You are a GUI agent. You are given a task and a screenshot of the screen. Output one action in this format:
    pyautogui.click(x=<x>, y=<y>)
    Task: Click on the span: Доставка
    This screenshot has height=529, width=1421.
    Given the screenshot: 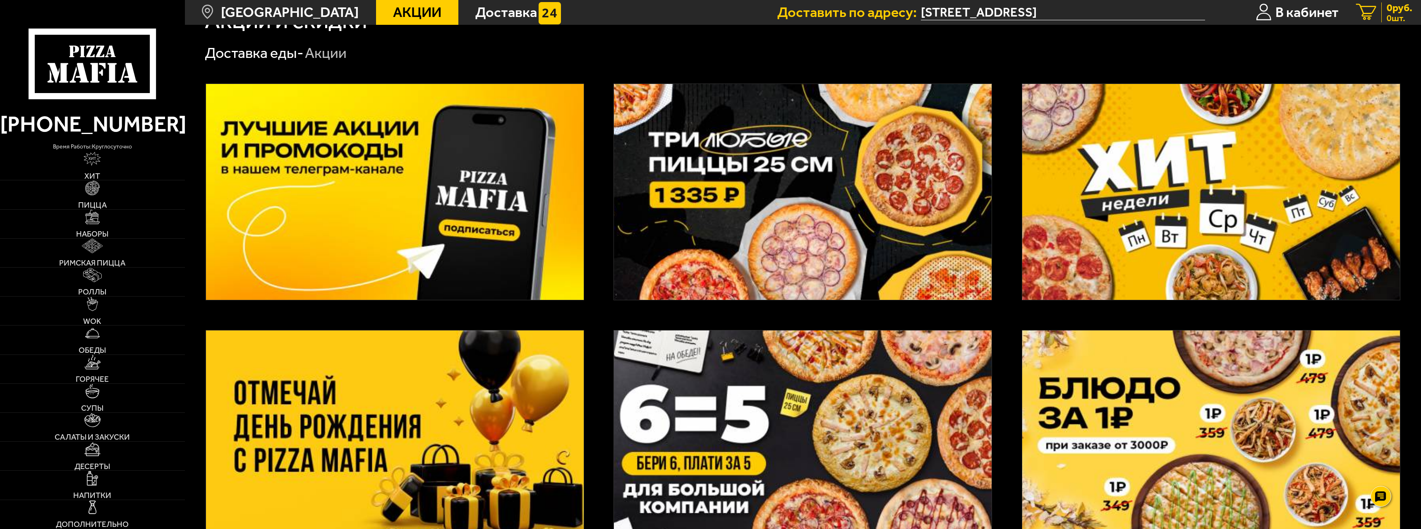 What is the action you would take?
    pyautogui.click(x=506, y=12)
    